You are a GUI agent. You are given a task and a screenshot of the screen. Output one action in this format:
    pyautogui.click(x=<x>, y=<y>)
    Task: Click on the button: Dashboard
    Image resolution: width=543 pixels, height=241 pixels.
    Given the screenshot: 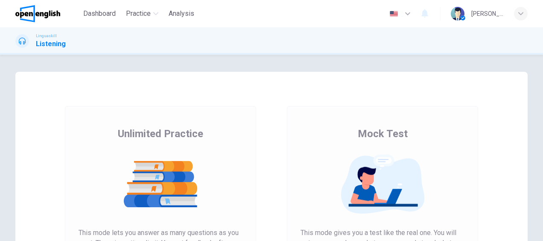 What is the action you would take?
    pyautogui.click(x=99, y=14)
    